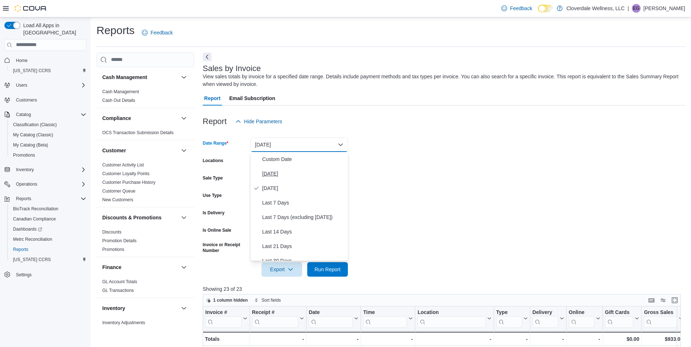 The height and width of the screenshot is (347, 691). I want to click on div: Select listbox, so click(299, 206).